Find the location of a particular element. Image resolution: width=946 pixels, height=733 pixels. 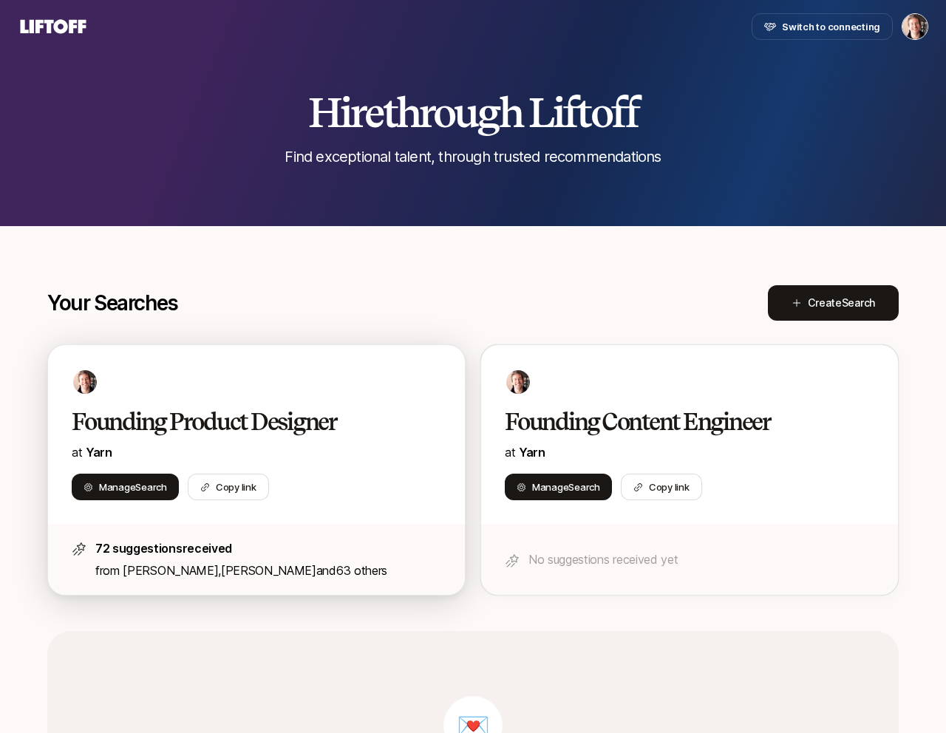

button: Switch to connecting is located at coordinates (822, 27).